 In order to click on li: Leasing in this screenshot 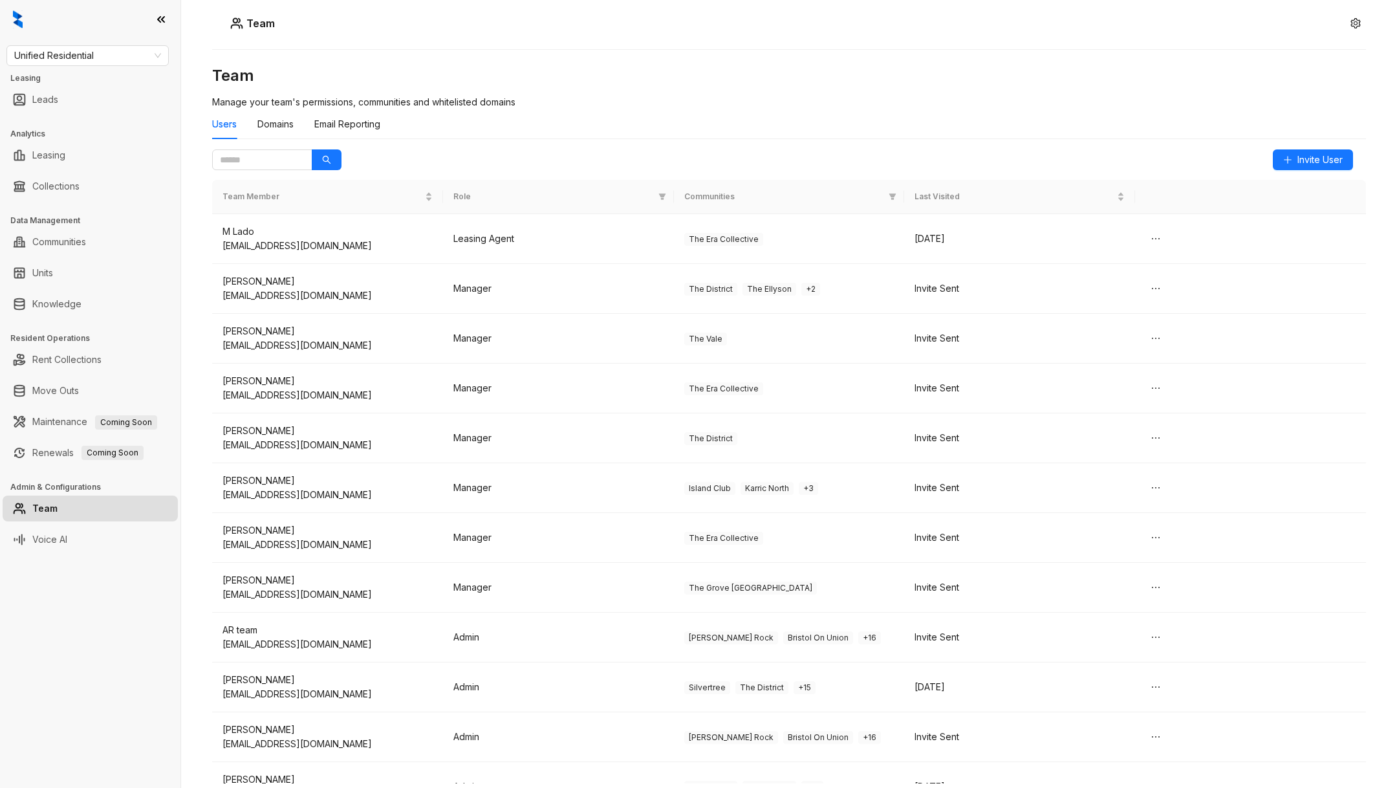, I will do `click(90, 155)`.